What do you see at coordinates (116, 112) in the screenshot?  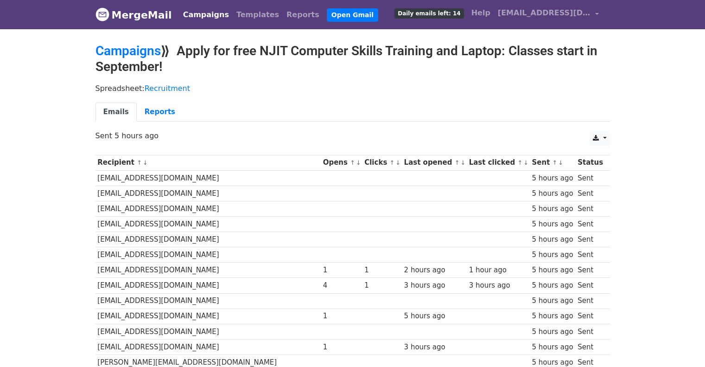 I see `a: Emails` at bounding box center [116, 112].